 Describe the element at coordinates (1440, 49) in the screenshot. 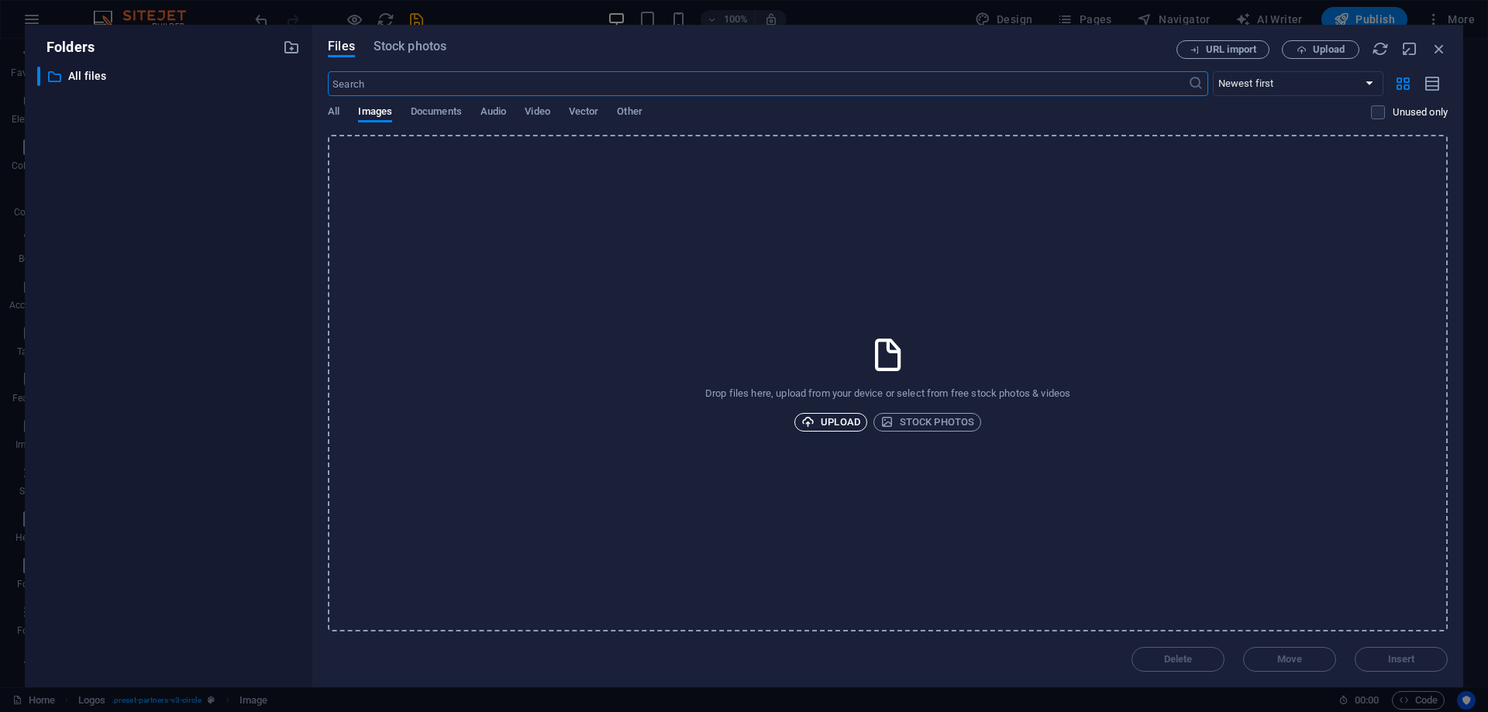

I see `i: Close` at that location.